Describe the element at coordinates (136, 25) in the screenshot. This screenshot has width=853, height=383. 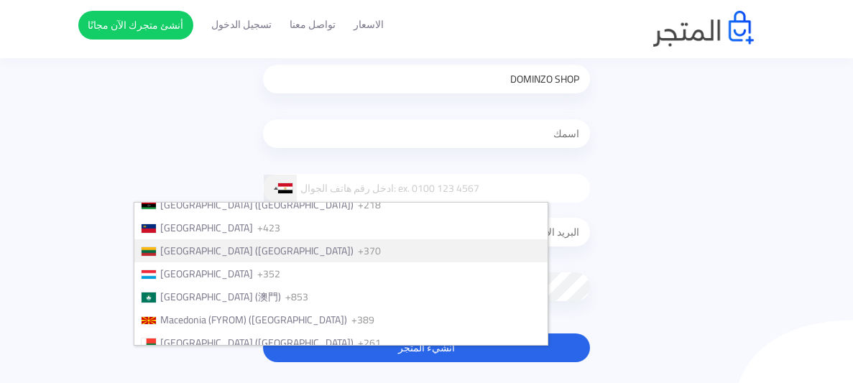
I see `a: أنشئ متجرك الآن مجانًا` at that location.